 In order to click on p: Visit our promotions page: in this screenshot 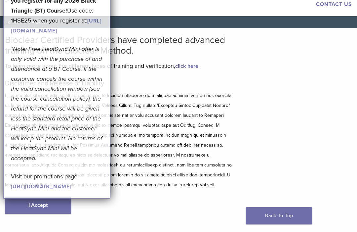, I will do `click(57, 181)`.